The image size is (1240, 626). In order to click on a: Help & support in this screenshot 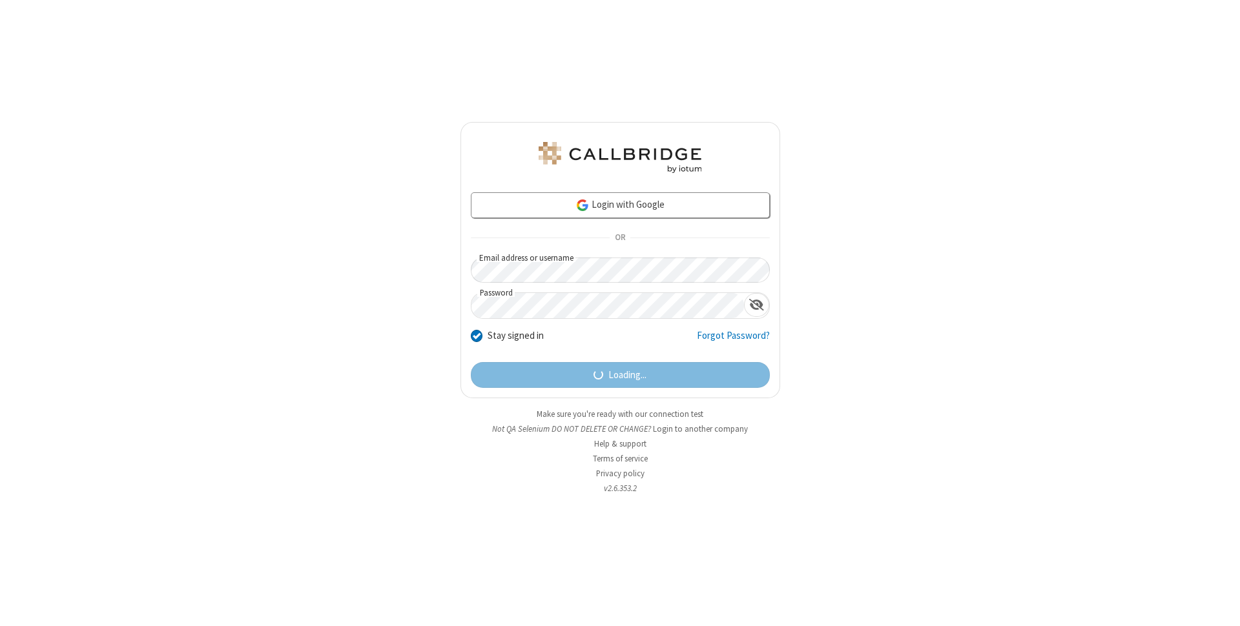, I will do `click(620, 444)`.